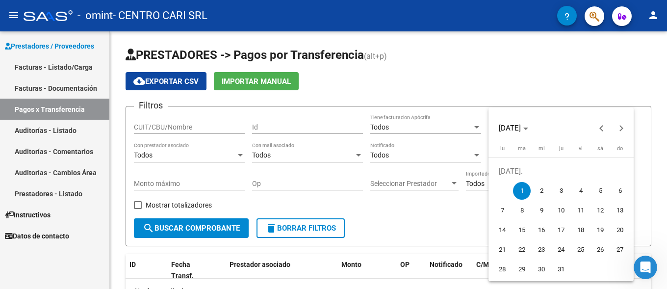  I want to click on button: Previous month, so click(601, 128).